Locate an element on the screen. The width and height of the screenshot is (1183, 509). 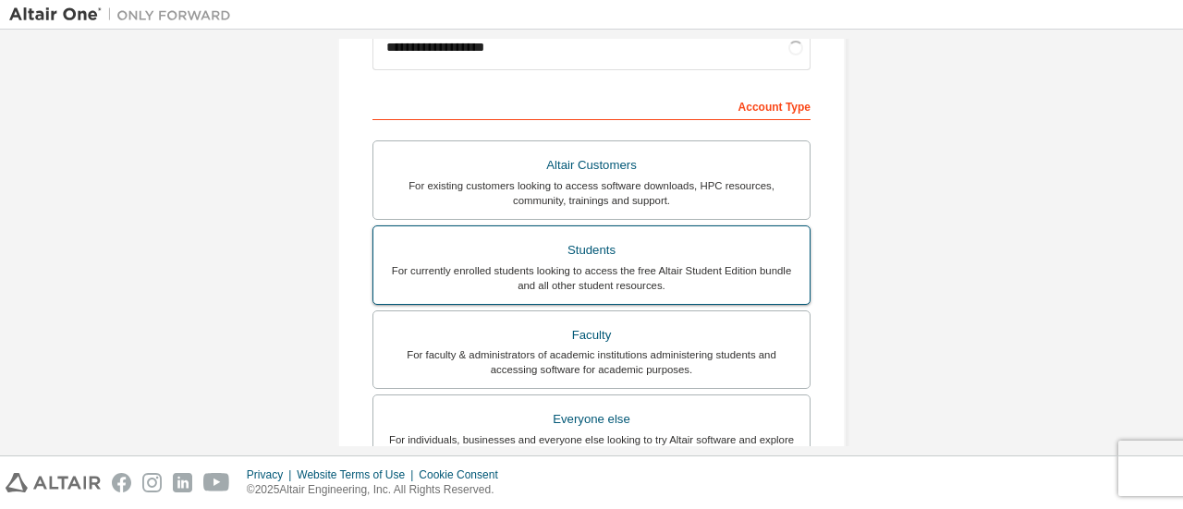
div: Cookie Consent is located at coordinates (463, 475).